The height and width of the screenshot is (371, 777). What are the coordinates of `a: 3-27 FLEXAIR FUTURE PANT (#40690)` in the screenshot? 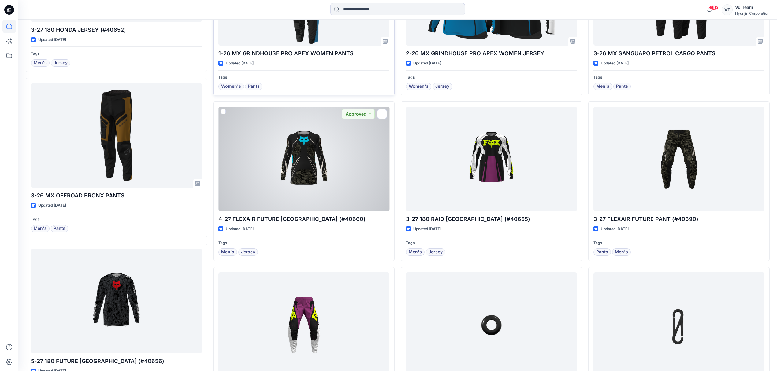 It's located at (679, 159).